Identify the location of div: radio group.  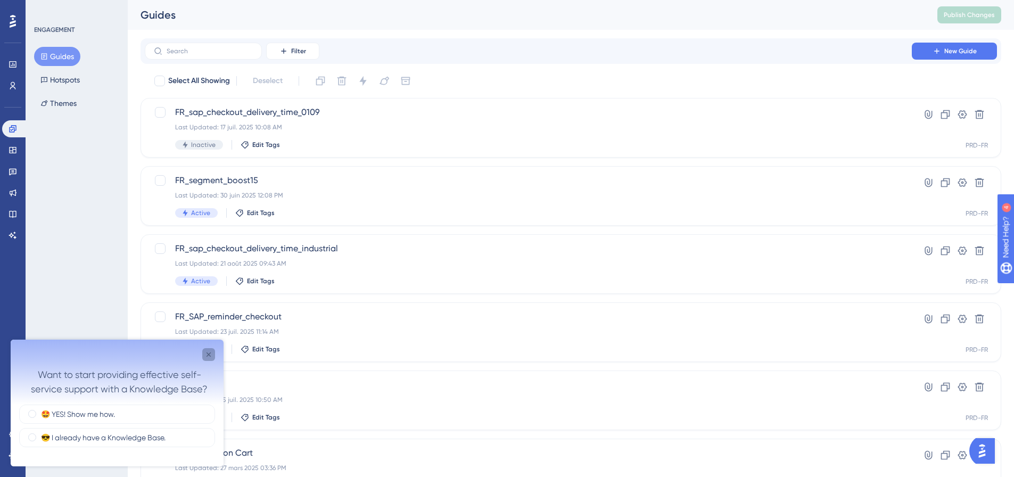
(106, 86).